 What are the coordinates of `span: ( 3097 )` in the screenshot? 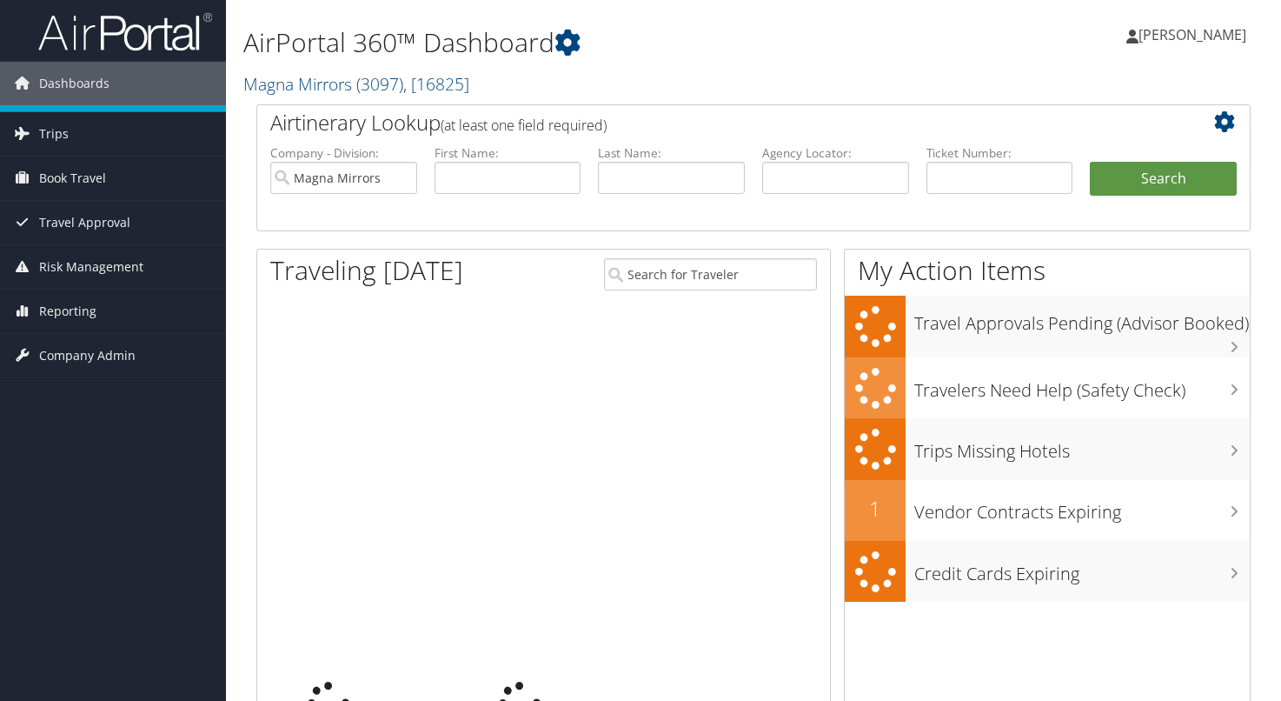 It's located at (380, 83).